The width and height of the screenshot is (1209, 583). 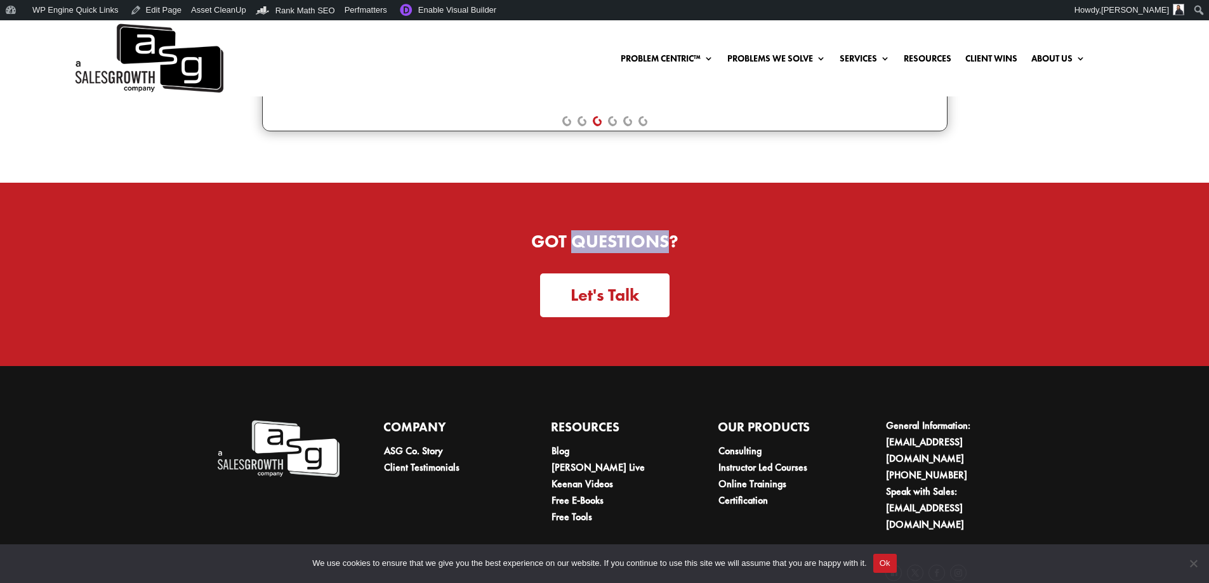 I want to click on div: Domain Overview, so click(x=81, y=85).